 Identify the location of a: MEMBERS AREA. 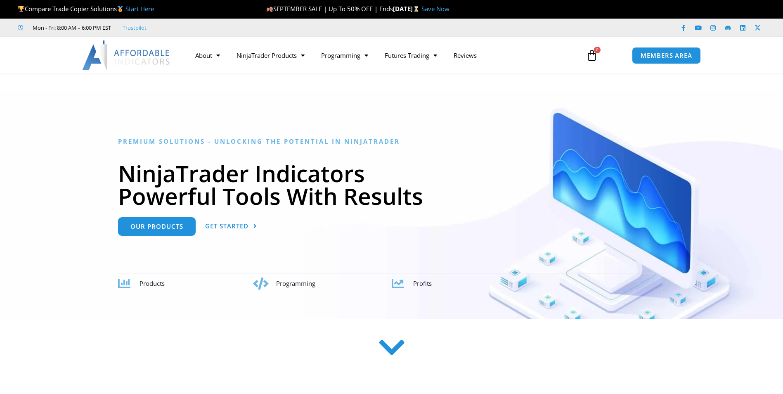
(666, 55).